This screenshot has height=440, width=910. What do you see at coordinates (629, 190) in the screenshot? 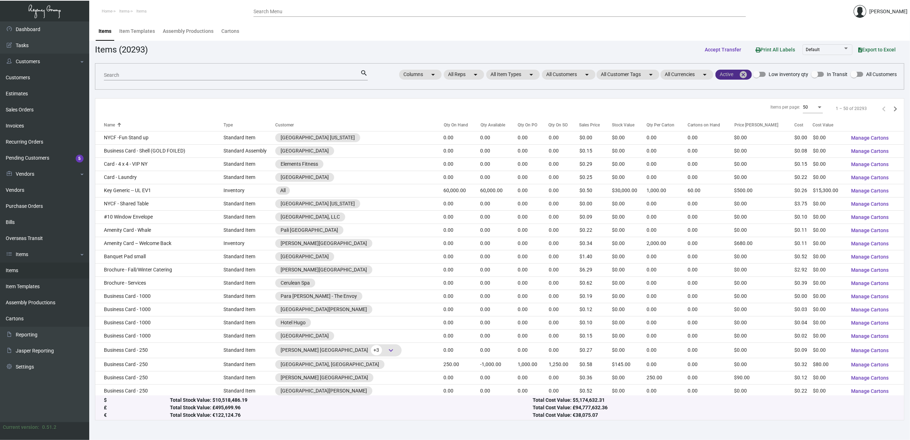
I see `td: $30,000.00` at bounding box center [629, 190].